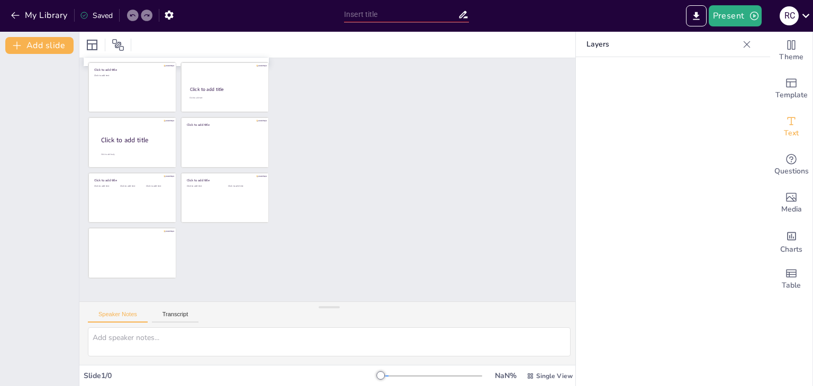 The width and height of the screenshot is (813, 386). I want to click on span: Table, so click(791, 286).